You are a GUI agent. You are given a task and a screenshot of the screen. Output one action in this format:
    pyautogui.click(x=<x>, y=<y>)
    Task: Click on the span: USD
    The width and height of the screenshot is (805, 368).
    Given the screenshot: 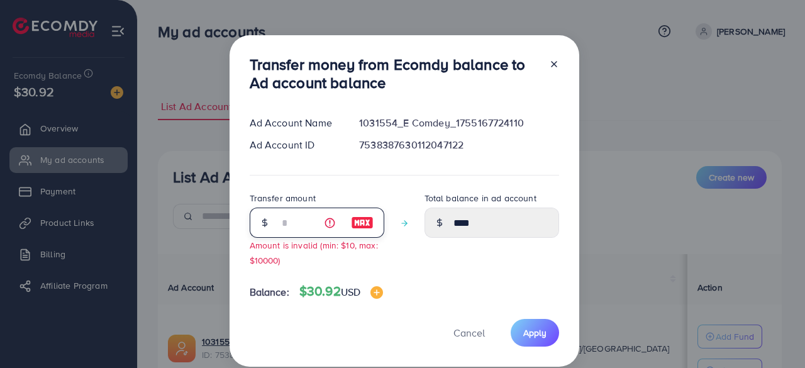 What is the action you would take?
    pyautogui.click(x=350, y=292)
    